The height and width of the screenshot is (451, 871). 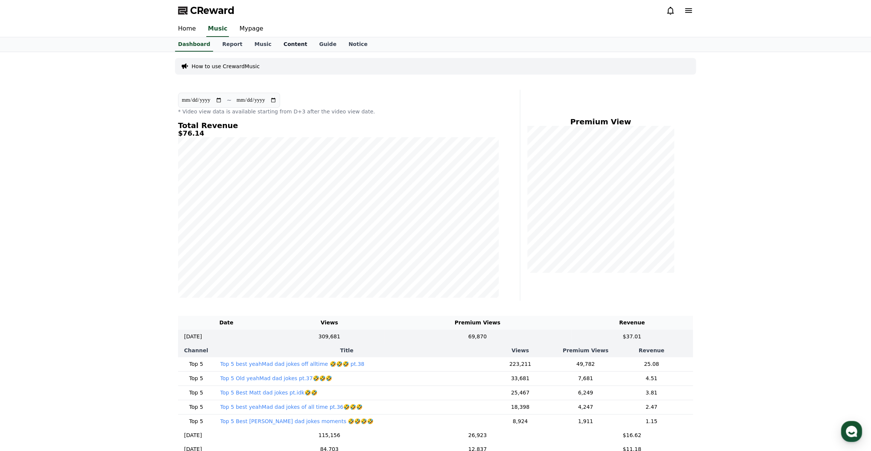 I want to click on td: 33,681, so click(x=520, y=378).